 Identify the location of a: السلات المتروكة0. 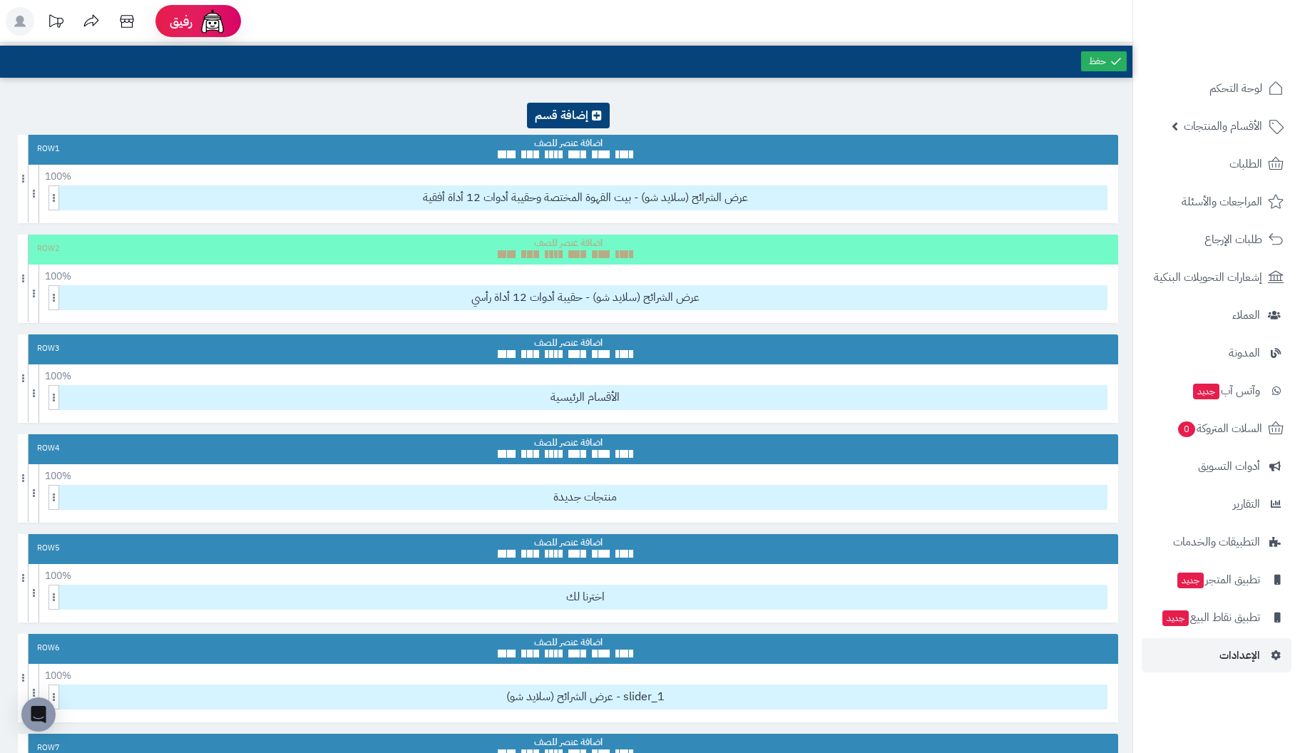
(1216, 428).